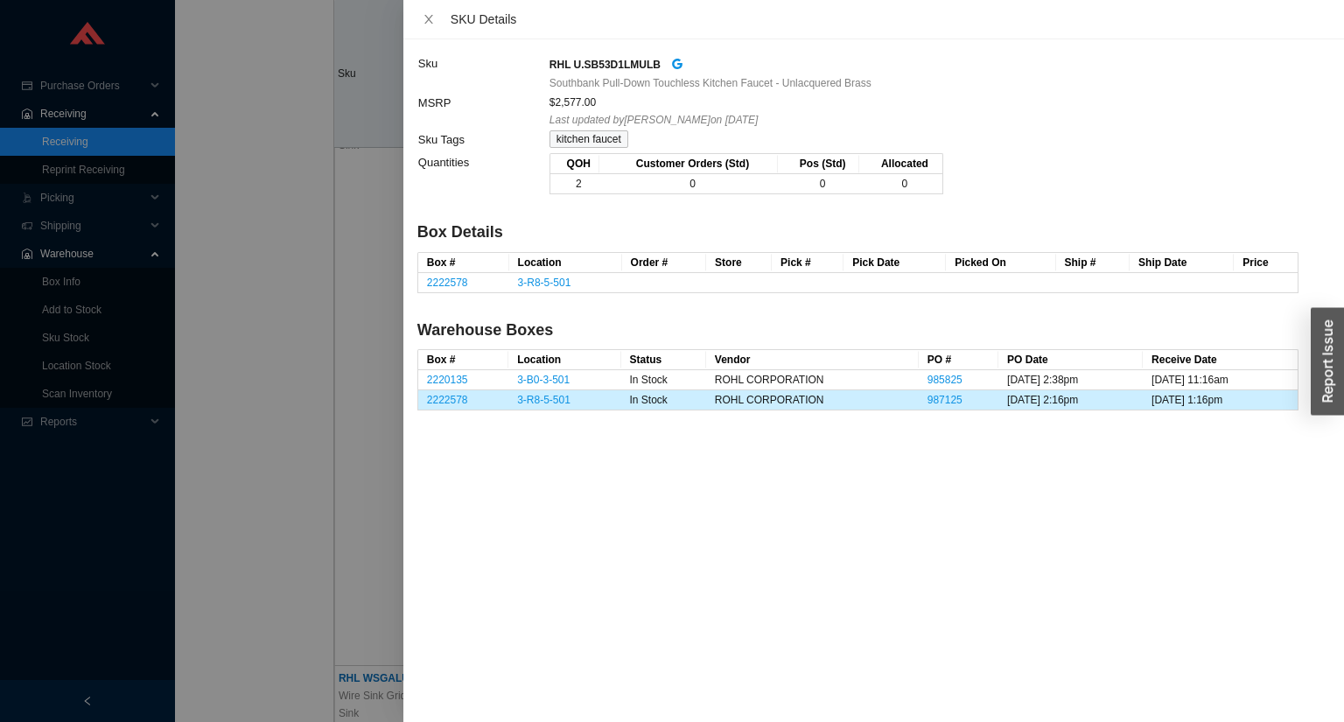  Describe the element at coordinates (575, 184) in the screenshot. I see `td: 2` at that location.